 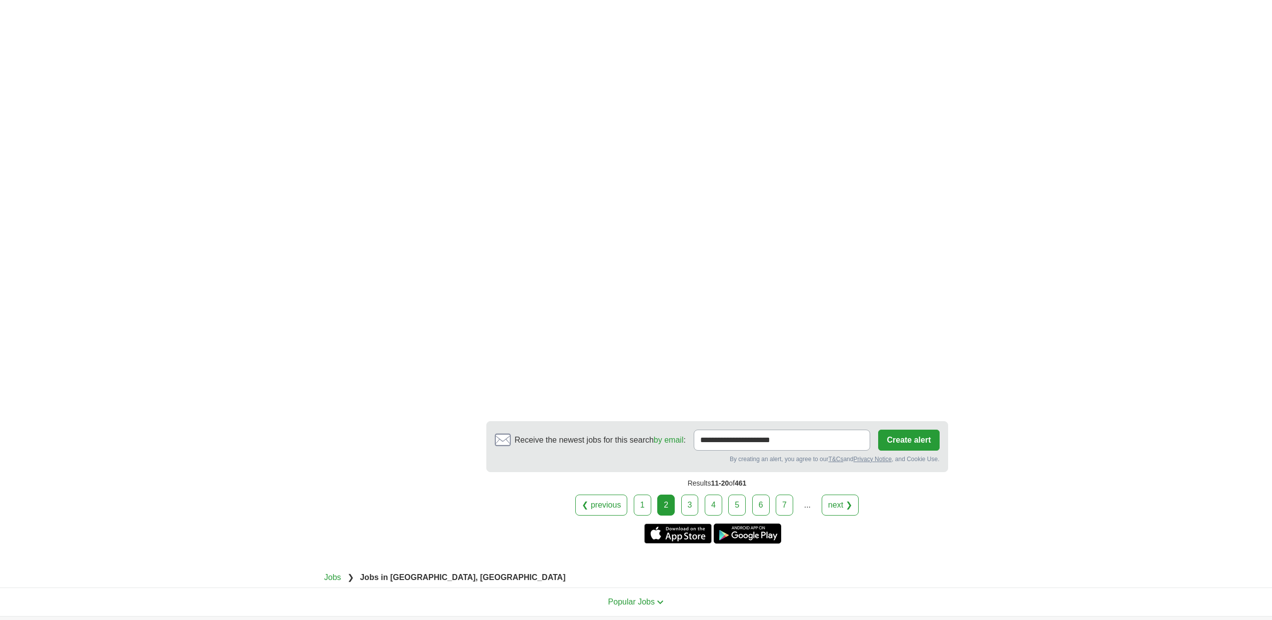 What do you see at coordinates (660, 602) in the screenshot?
I see `img: toggle icon` at bounding box center [660, 602].